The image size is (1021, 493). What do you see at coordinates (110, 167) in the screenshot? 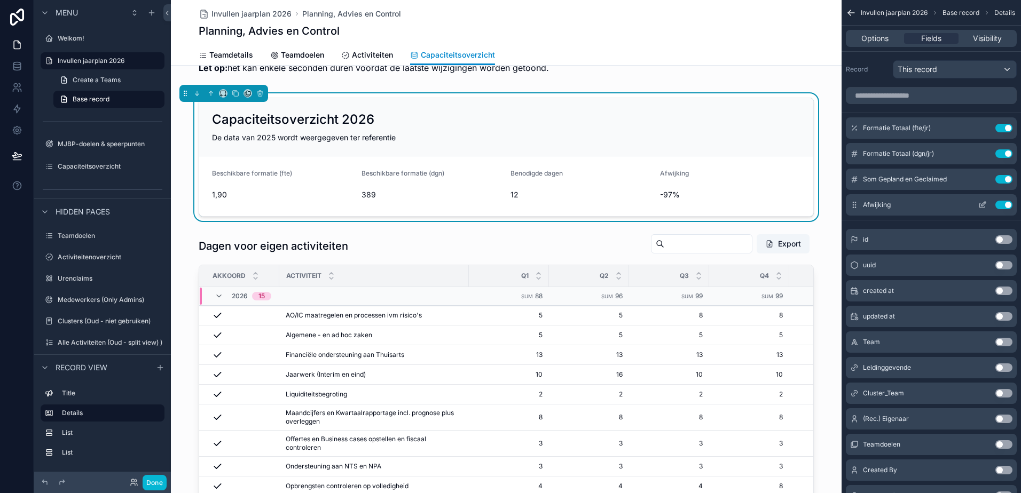
I see `label: Capaciteitsoverzicht` at bounding box center [110, 167].